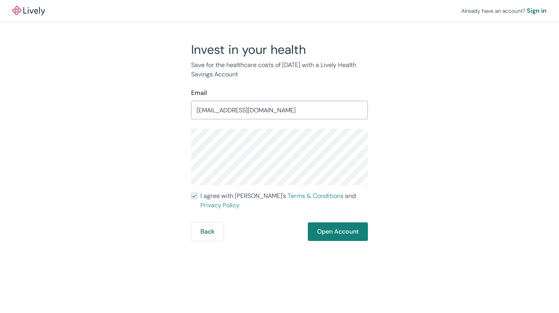 The image size is (559, 313). Describe the element at coordinates (29, 11) in the screenshot. I see `a: LivelyLively` at that location.